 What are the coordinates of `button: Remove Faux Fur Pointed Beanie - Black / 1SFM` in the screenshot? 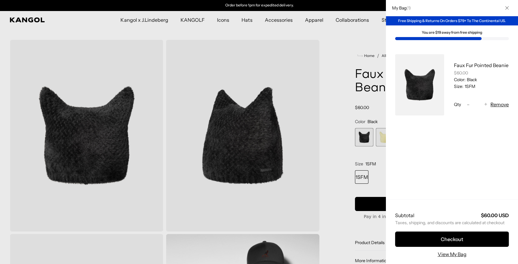 It's located at (499, 104).